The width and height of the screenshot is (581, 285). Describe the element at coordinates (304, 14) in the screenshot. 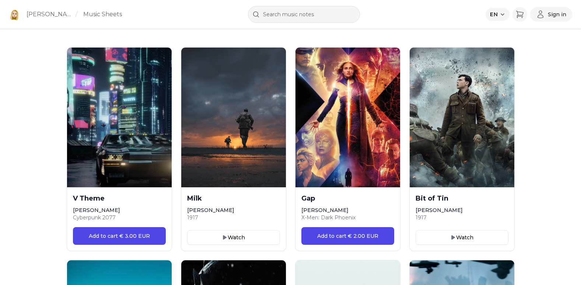

I see `input: Search music notes` at that location.